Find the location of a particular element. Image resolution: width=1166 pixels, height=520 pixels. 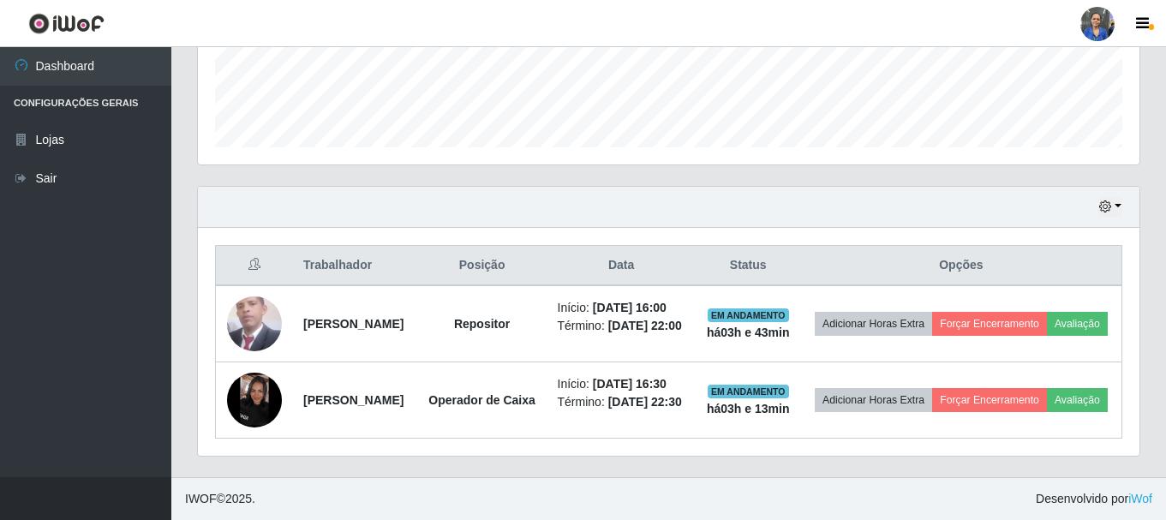

a: iWof is located at coordinates (1140, 498).